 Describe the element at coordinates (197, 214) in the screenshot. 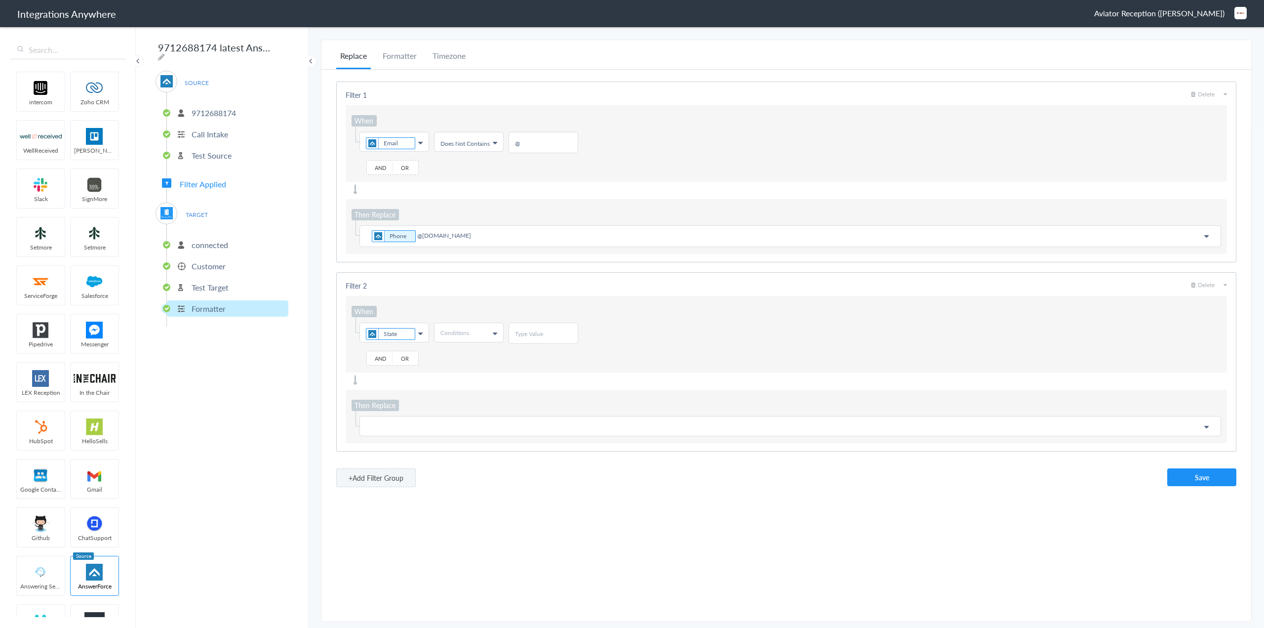

I see `span: TARGET` at that location.